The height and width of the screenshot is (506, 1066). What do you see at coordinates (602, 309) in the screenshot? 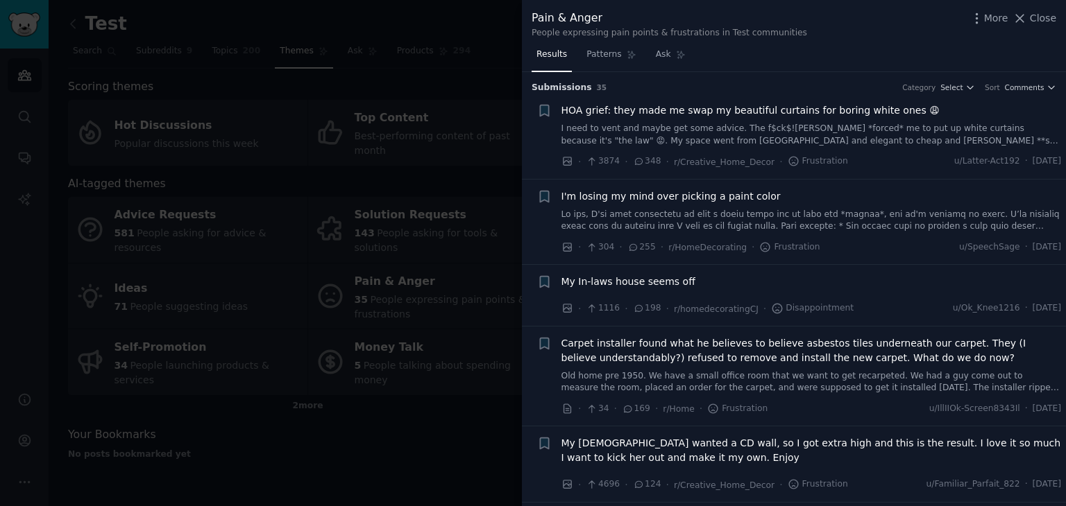
I see `span: 1116` at bounding box center [602, 309].